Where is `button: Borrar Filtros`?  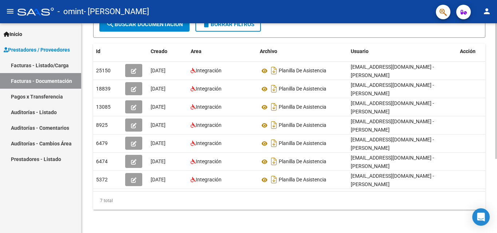 button: Borrar Filtros is located at coordinates (228, 24).